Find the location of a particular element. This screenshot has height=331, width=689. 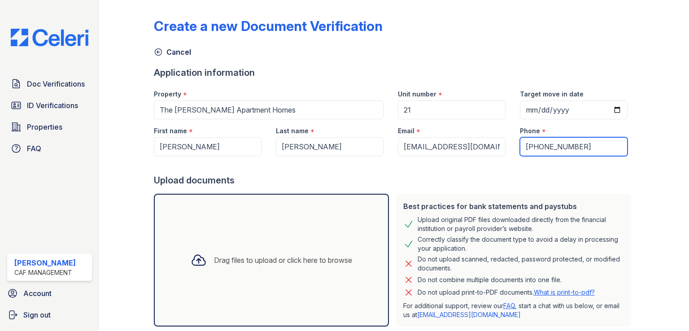

span: Doc Verifications is located at coordinates (56, 84).